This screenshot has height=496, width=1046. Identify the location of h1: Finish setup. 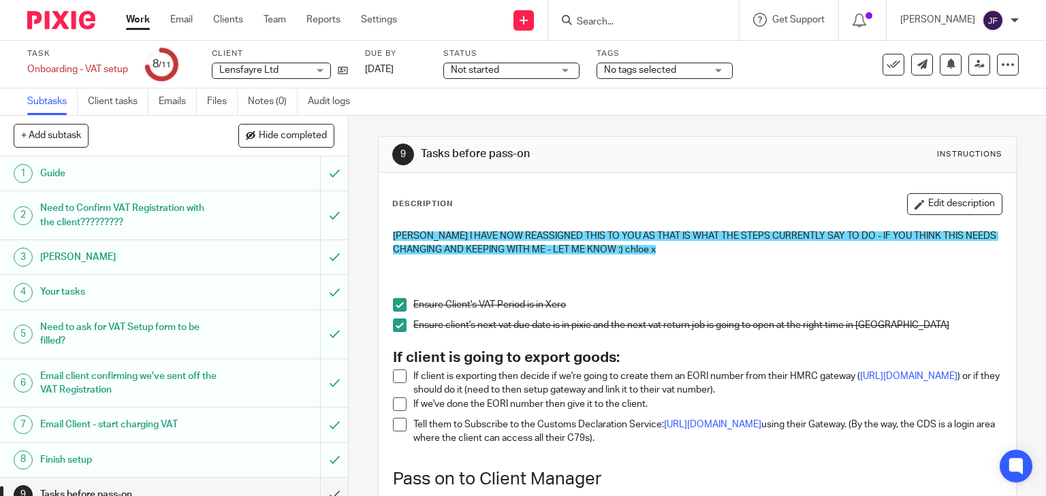
(129, 460).